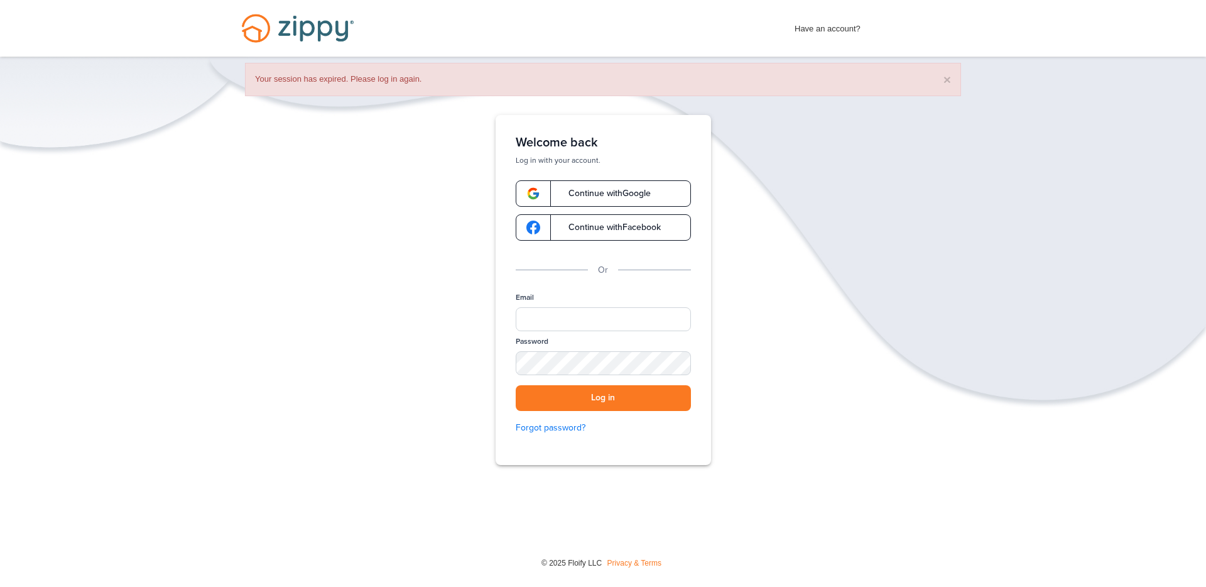  I want to click on span: Continue with Google, so click(603, 193).